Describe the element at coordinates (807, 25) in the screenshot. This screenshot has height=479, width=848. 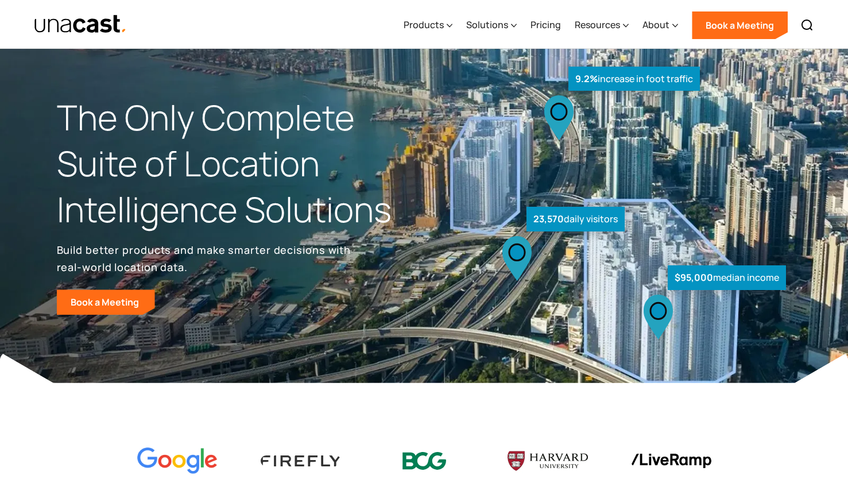
I see `img: Search icon` at that location.